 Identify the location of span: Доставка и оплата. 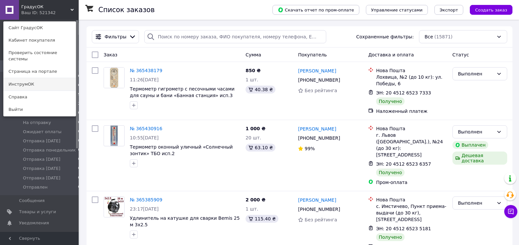
(391, 55).